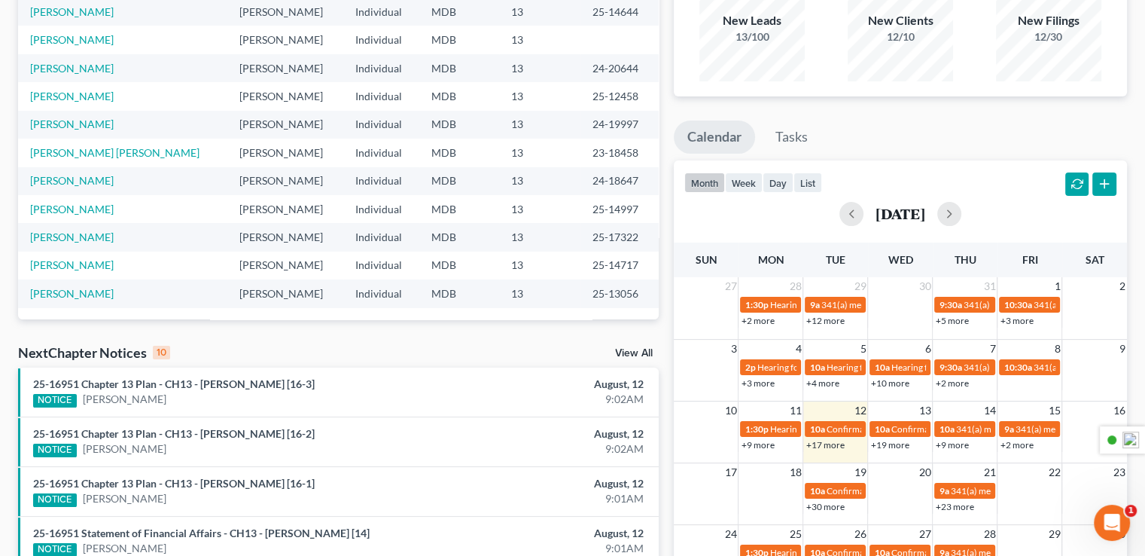 The height and width of the screenshot is (556, 1145). Describe the element at coordinates (1054, 410) in the screenshot. I see `span: 15` at that location.